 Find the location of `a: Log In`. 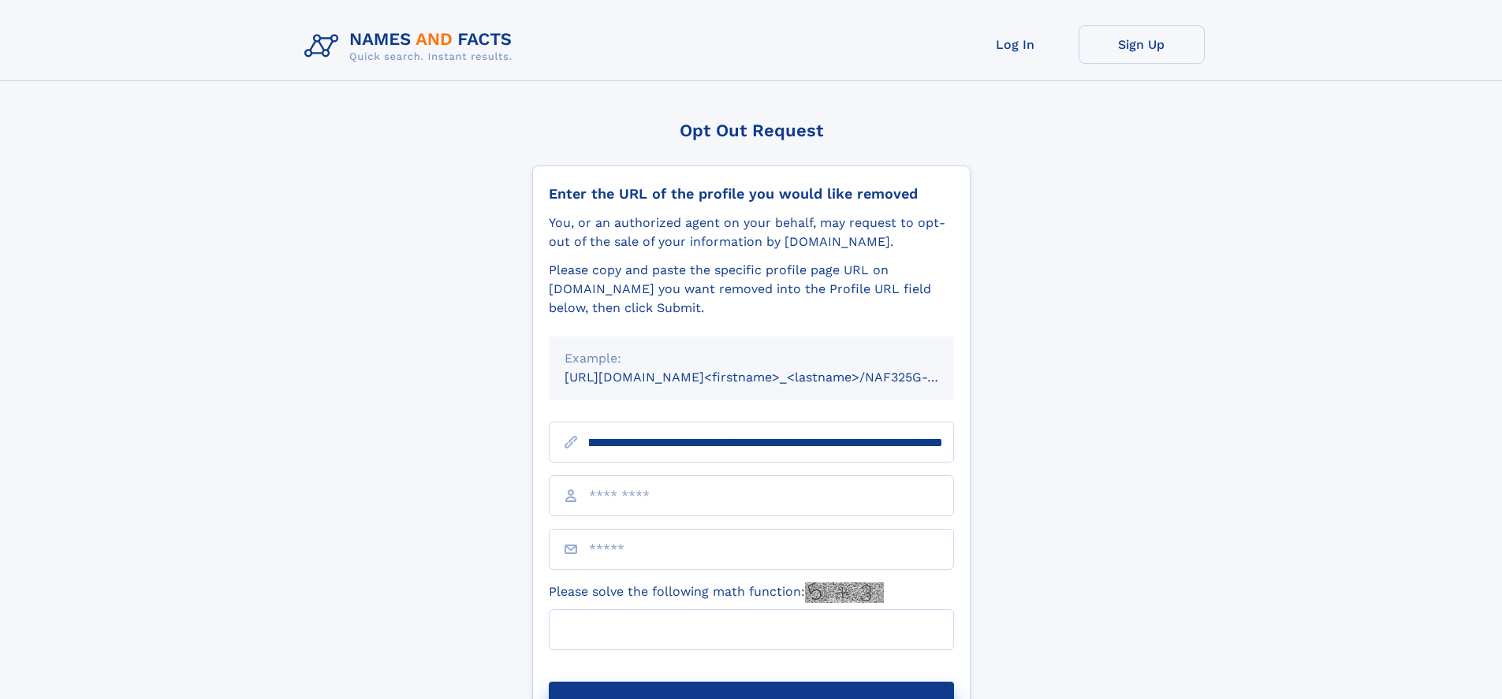

a: Log In is located at coordinates (1015, 44).